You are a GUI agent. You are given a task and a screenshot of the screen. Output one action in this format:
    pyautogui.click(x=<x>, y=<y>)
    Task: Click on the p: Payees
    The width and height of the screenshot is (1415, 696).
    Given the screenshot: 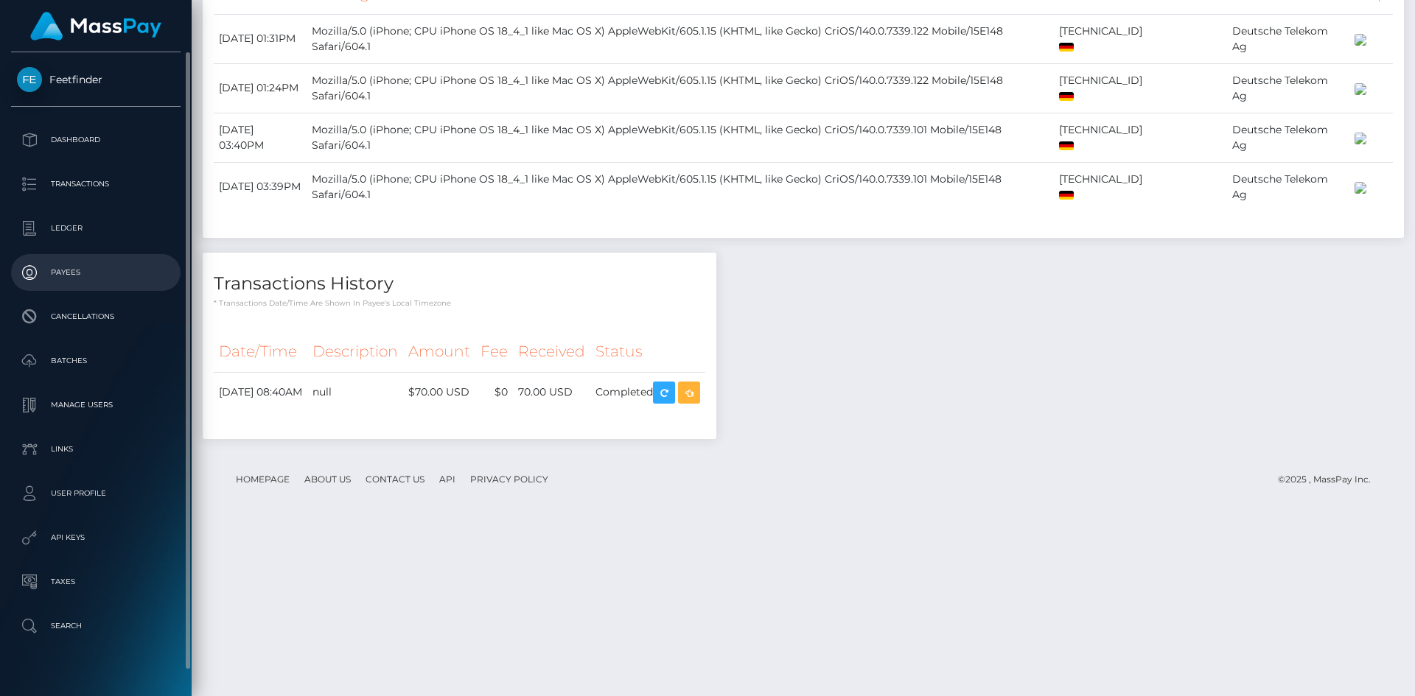 What is the action you would take?
    pyautogui.click(x=96, y=273)
    